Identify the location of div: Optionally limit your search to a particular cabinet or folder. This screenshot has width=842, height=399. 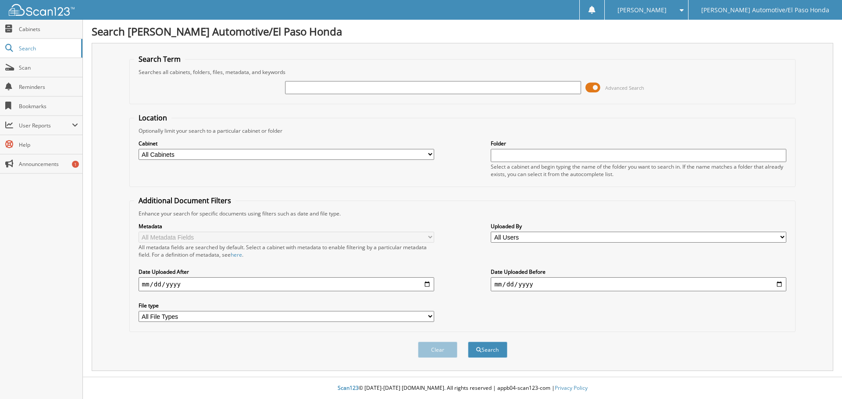
(462, 131).